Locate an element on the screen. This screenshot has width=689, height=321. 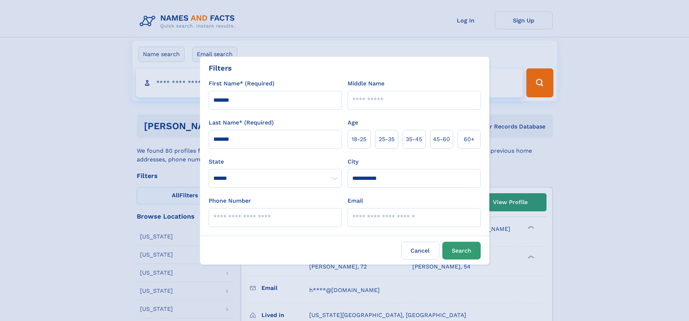
label: Phone Number is located at coordinates (230, 201).